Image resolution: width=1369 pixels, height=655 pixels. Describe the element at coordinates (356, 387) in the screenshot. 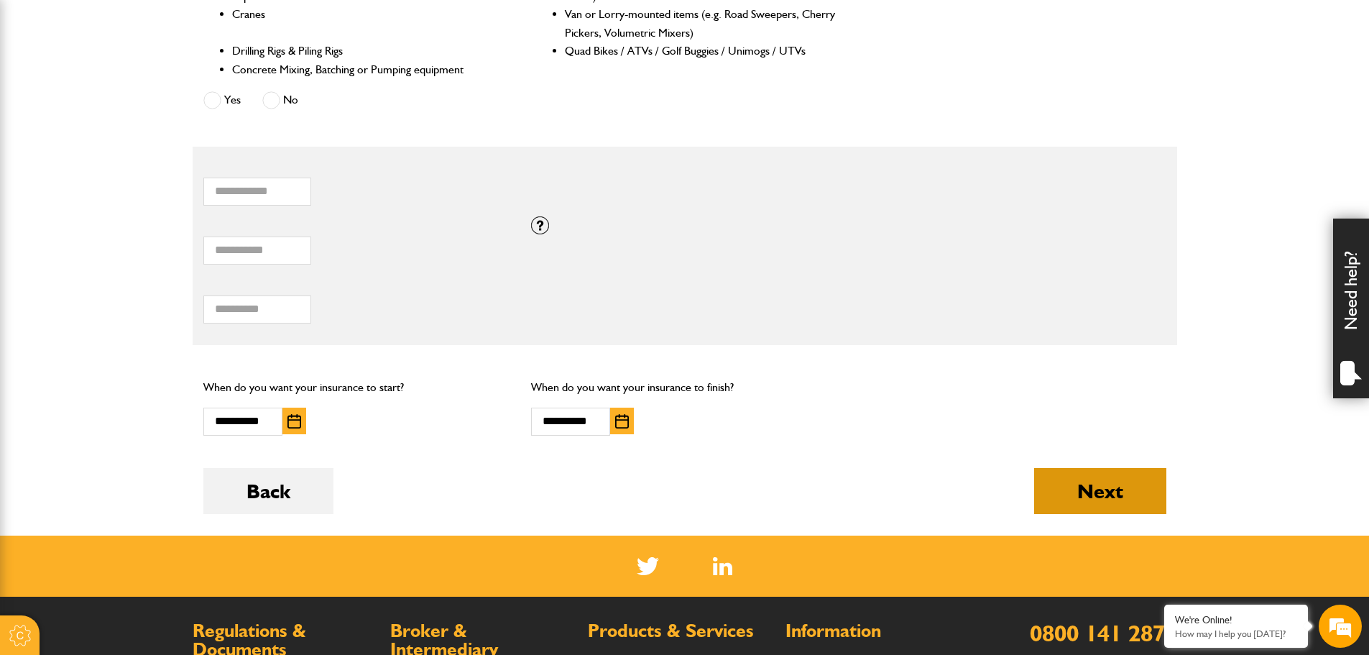

I see `p: When do you want your insurance to start?` at that location.